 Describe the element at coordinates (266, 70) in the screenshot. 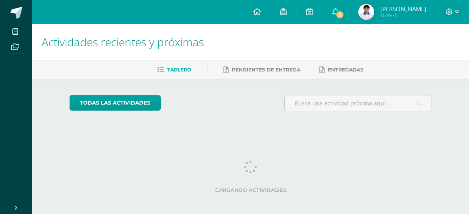

I see `span: Pendientes de entrega` at that location.